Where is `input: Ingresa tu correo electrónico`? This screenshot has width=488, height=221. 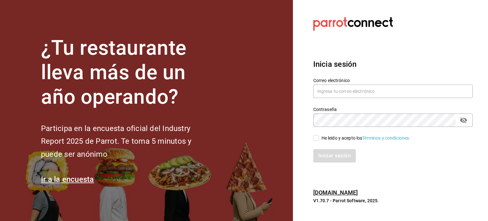
input: Ingresa tu correo electrónico is located at coordinates (393, 91).